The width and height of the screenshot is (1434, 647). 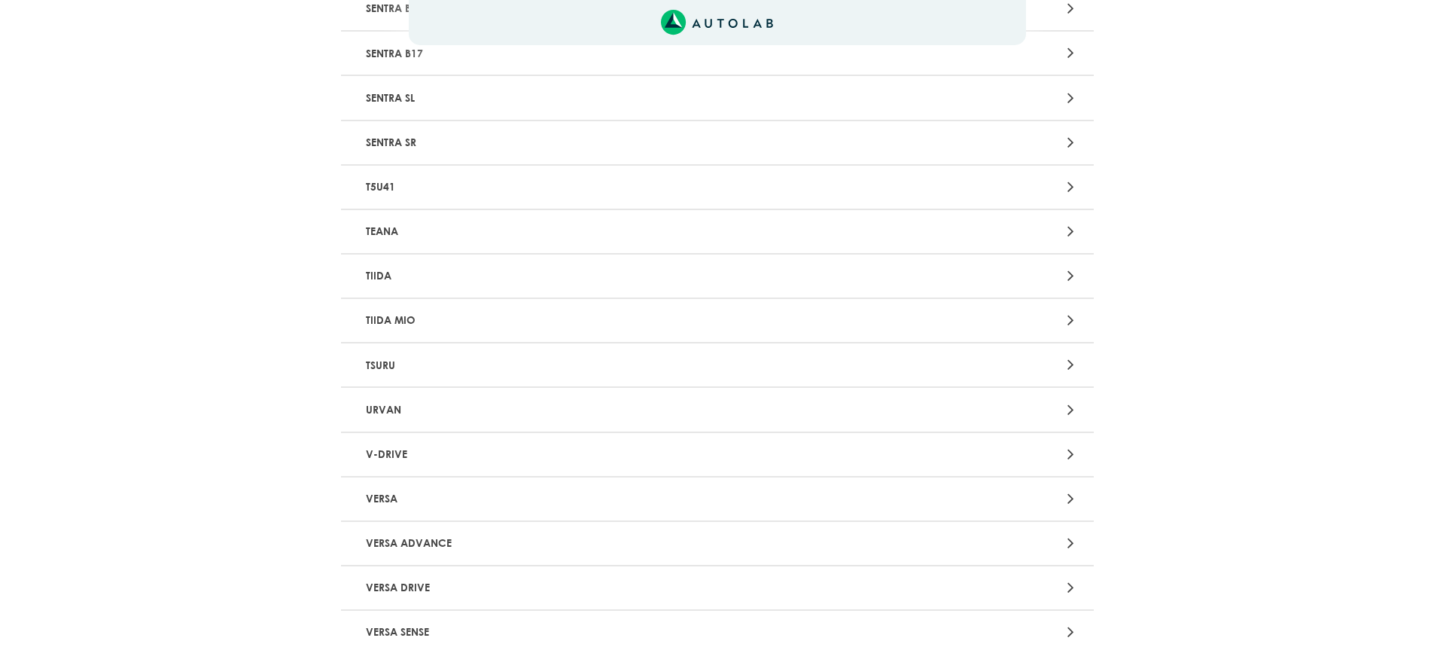 I want to click on p: VERSA, so click(x=594, y=498).